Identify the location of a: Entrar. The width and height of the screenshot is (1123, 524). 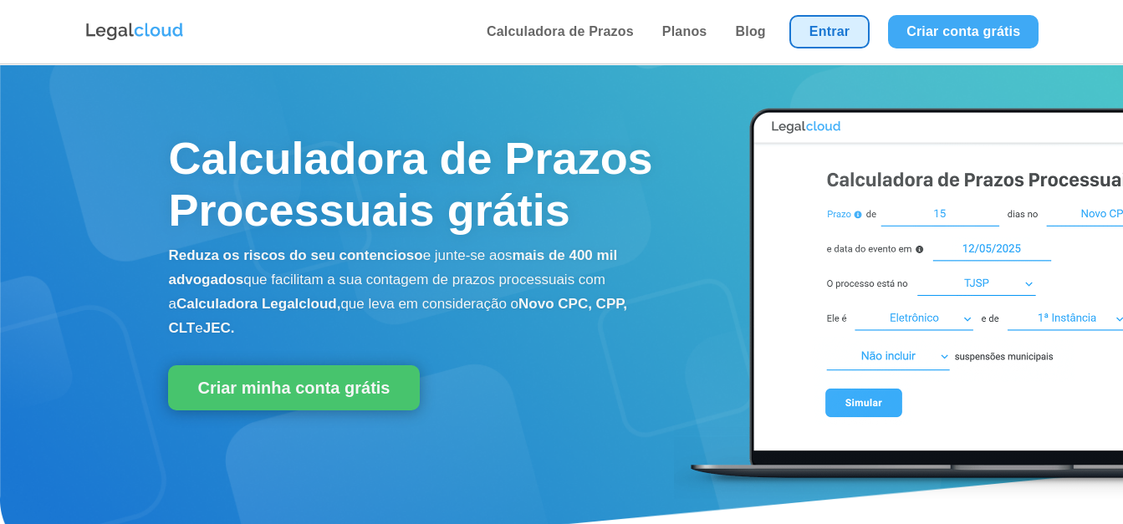
(830, 32).